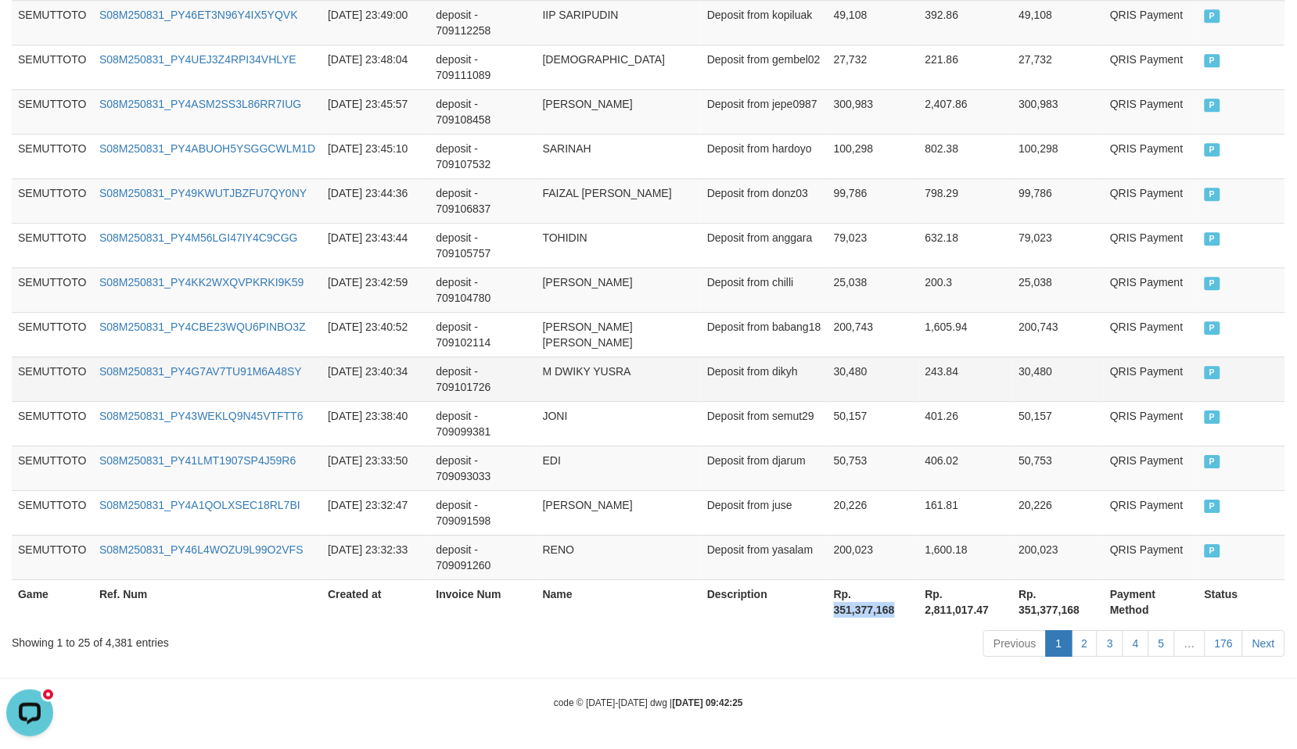  I want to click on td: Deposit from semut29, so click(764, 423).